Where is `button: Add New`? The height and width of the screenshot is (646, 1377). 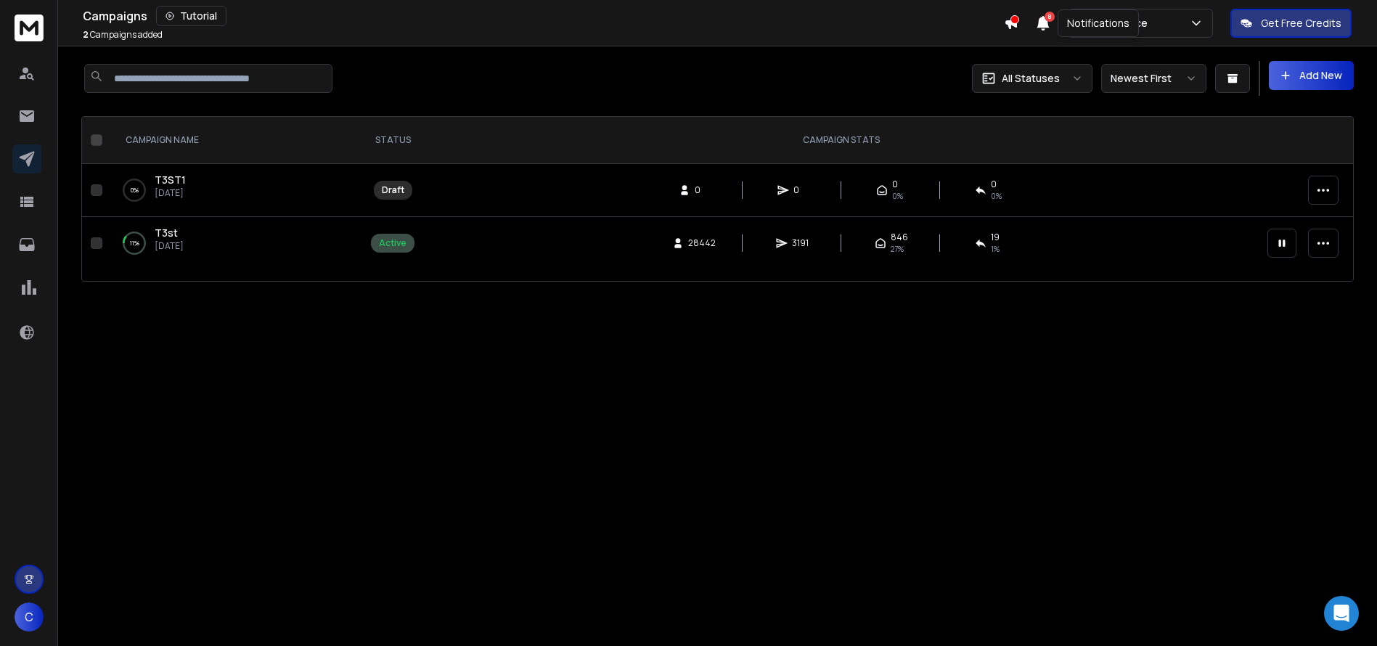 button: Add New is located at coordinates (1311, 75).